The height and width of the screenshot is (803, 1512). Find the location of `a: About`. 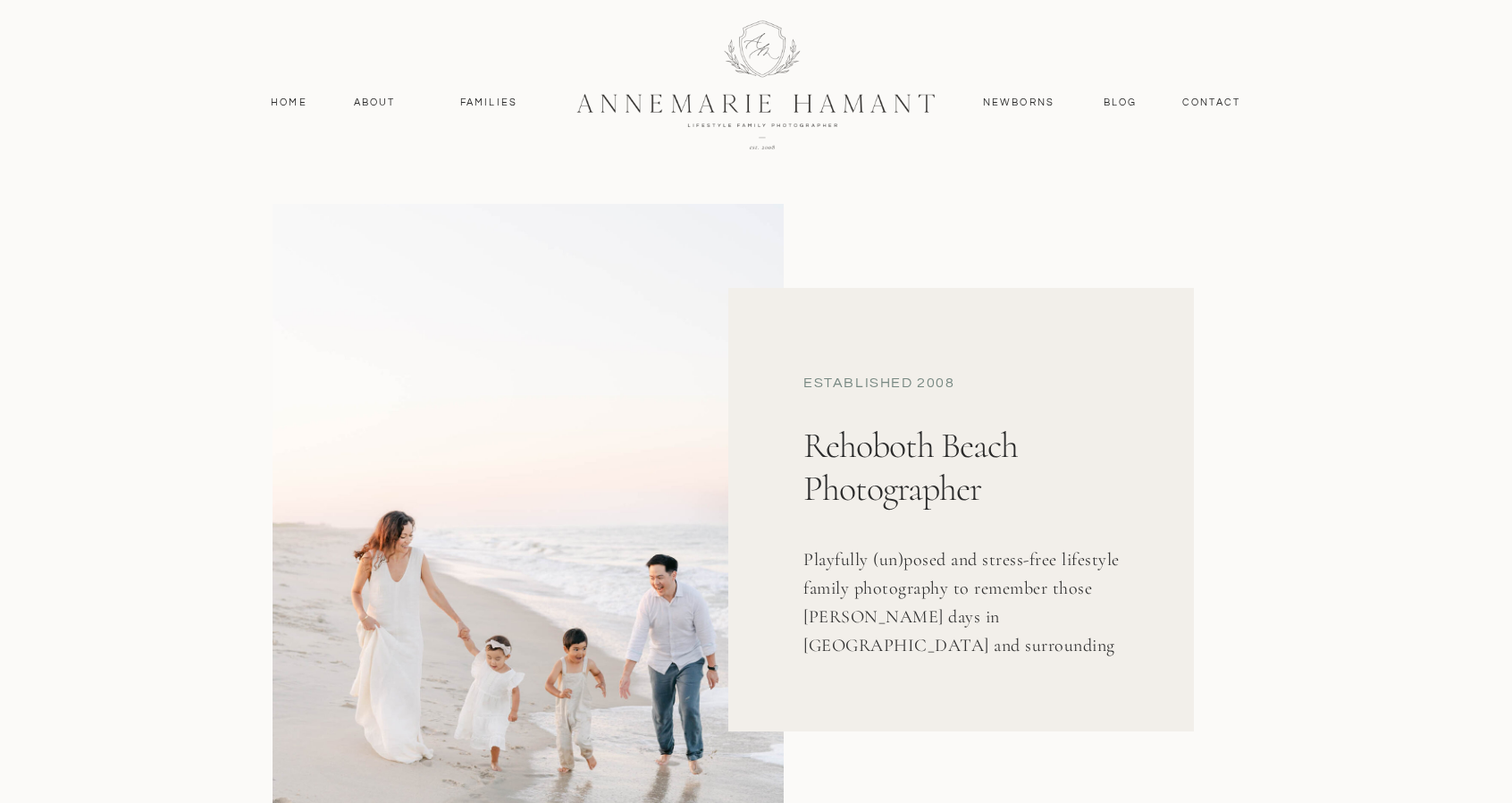

a: About is located at coordinates (375, 102).